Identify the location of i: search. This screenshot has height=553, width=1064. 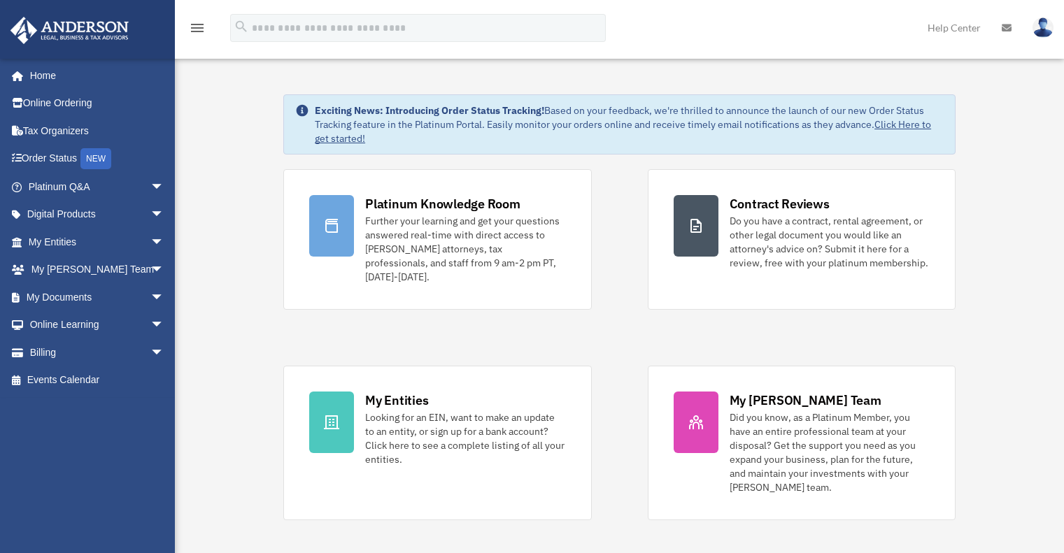
(241, 27).